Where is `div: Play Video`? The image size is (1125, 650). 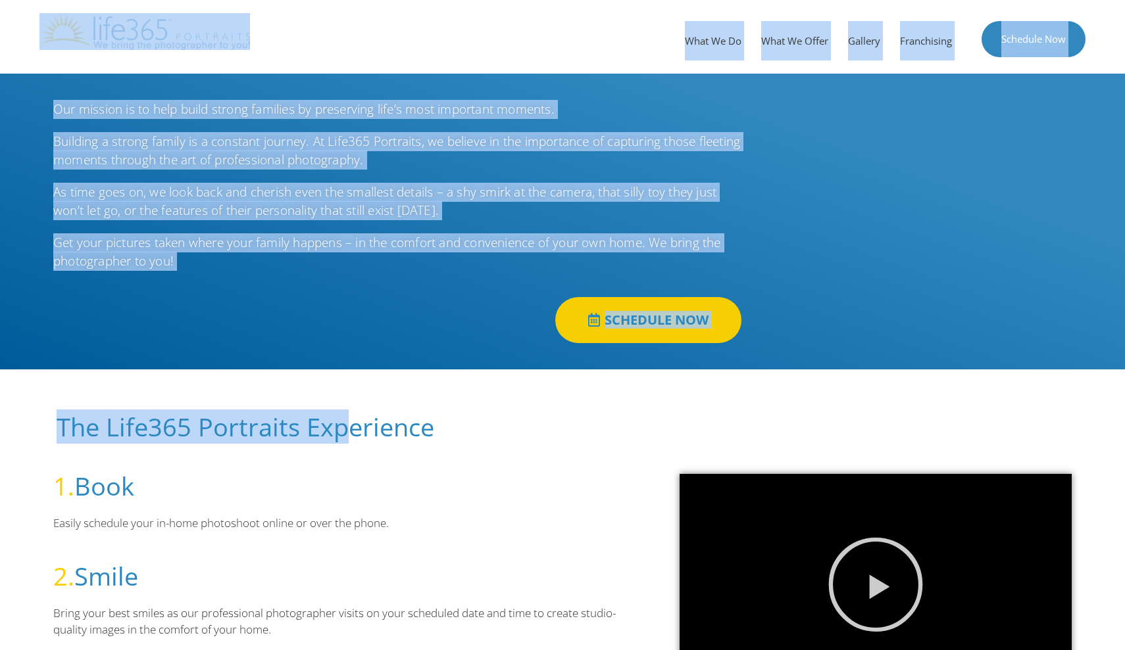 div: Play Video is located at coordinates (875, 585).